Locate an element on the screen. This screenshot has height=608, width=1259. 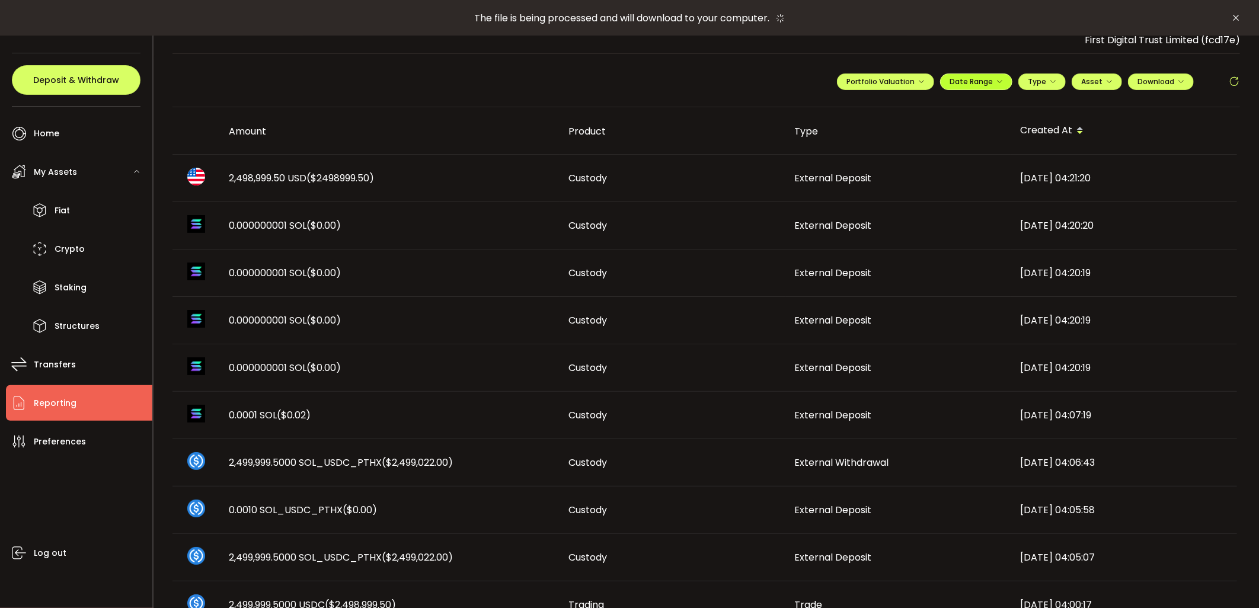
span: Preferences is located at coordinates (60, 442).